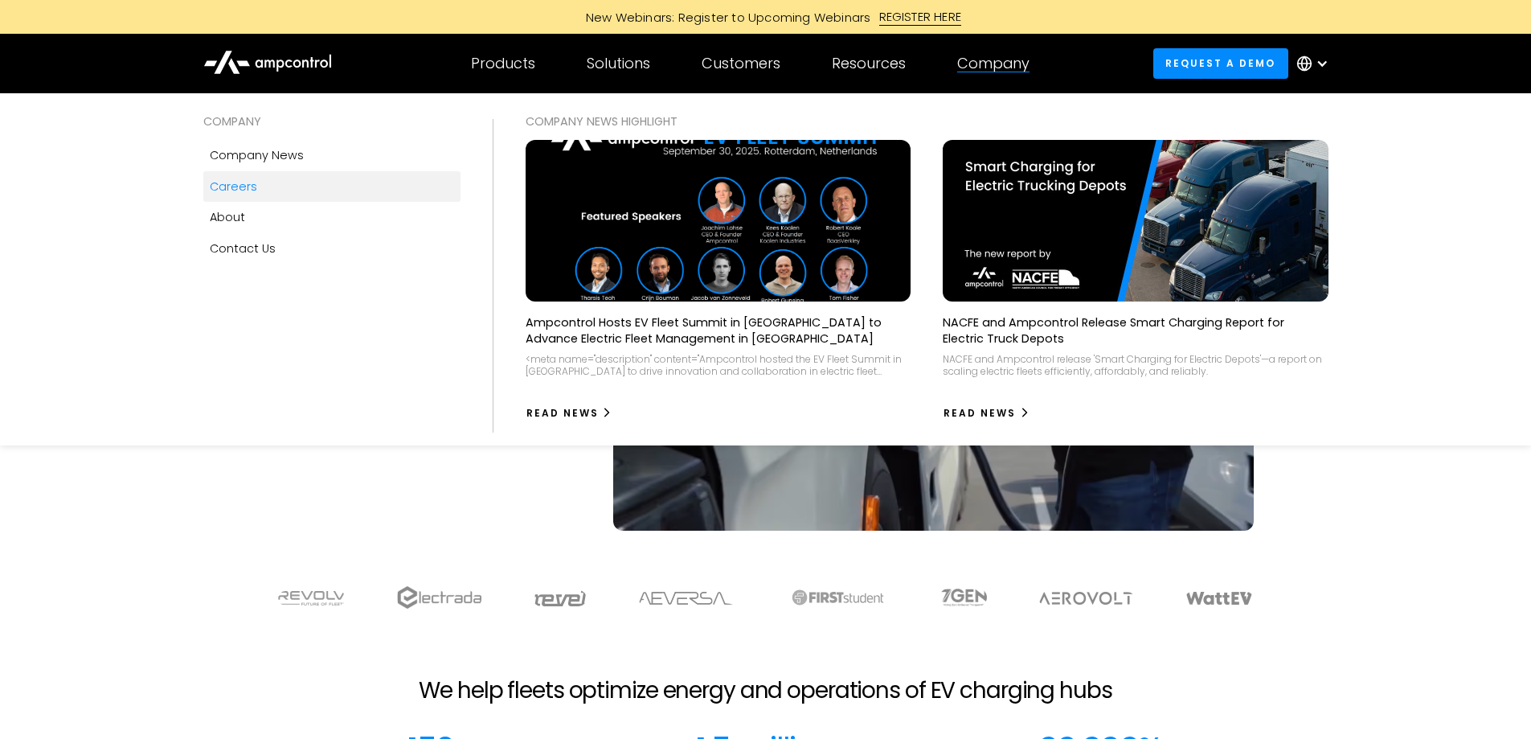  I want to click on div: Company, so click(994, 64).